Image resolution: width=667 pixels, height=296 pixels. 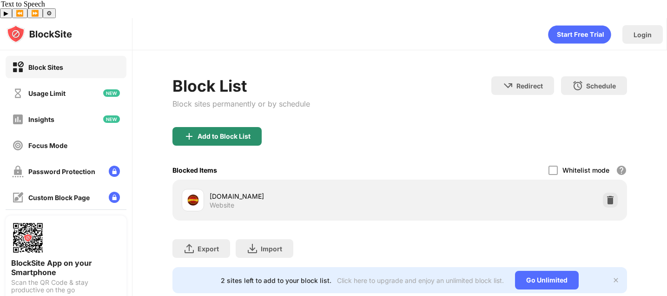 What do you see at coordinates (39, 34) in the screenshot?
I see `img: logo-blocksite.svg` at bounding box center [39, 34].